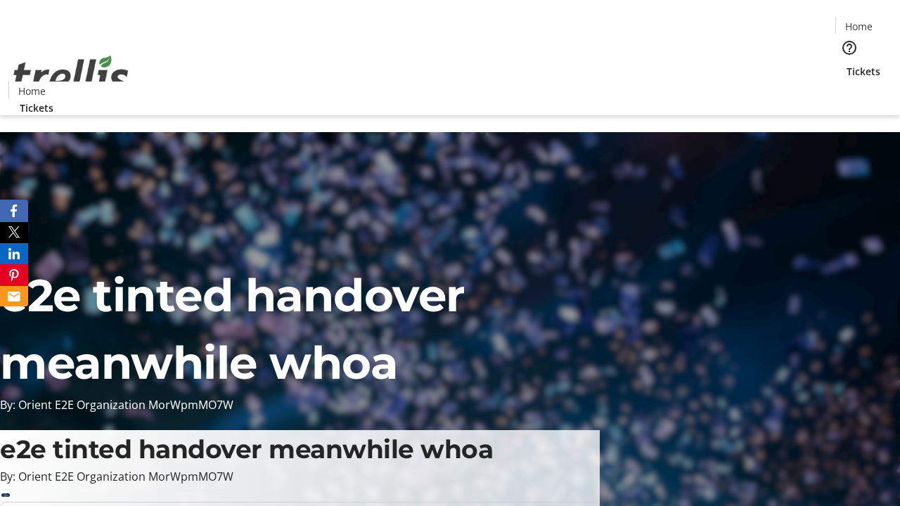 Image resolution: width=900 pixels, height=506 pixels. What do you see at coordinates (850, 93) in the screenshot?
I see `button: Cart` at bounding box center [850, 93].